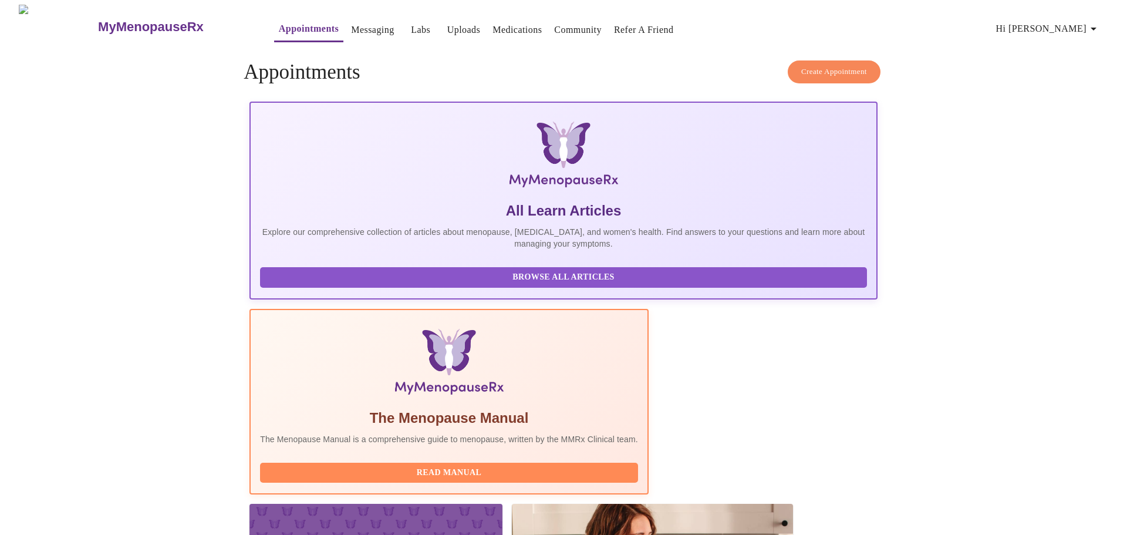 The image size is (1127, 535). Describe the element at coordinates (517, 30) in the screenshot. I see `button: Medications` at that location.